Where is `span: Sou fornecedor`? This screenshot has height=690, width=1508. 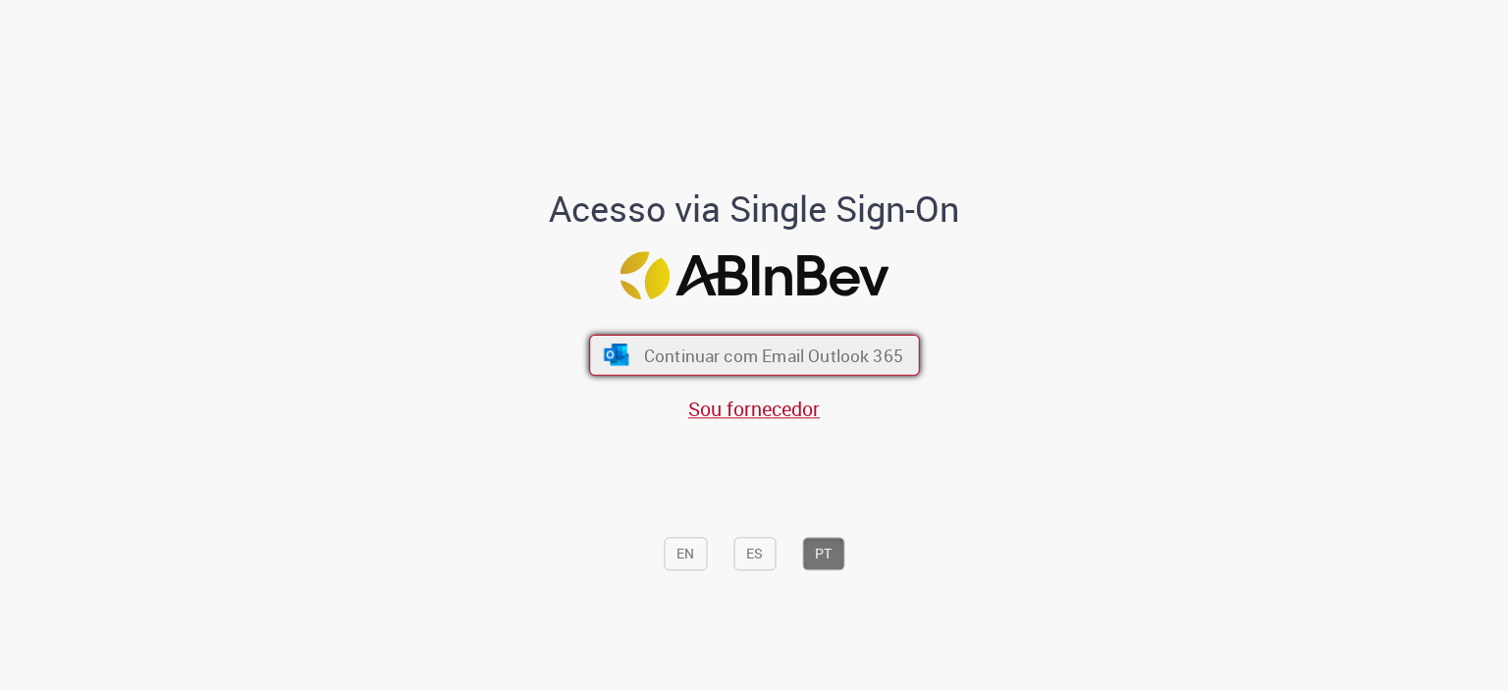 span: Sou fornecedor is located at coordinates (754, 408).